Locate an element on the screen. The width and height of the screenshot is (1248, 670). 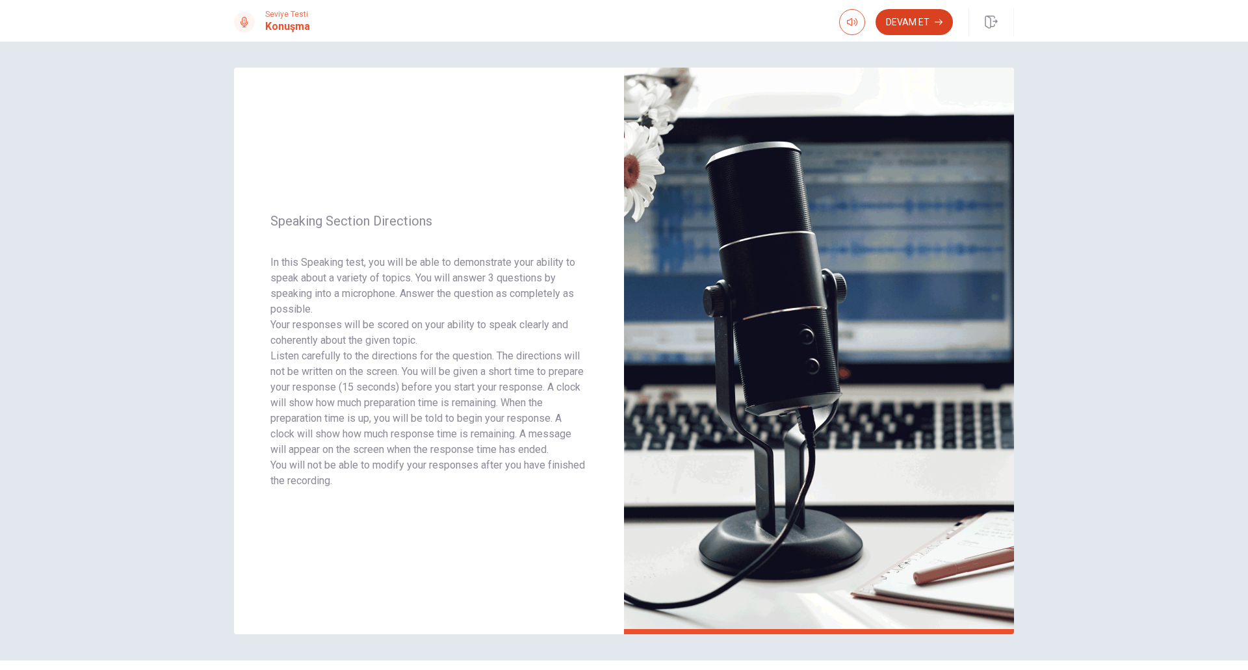
p: You will not be able to modify your responses after you have finished the recording. is located at coordinates (429, 473).